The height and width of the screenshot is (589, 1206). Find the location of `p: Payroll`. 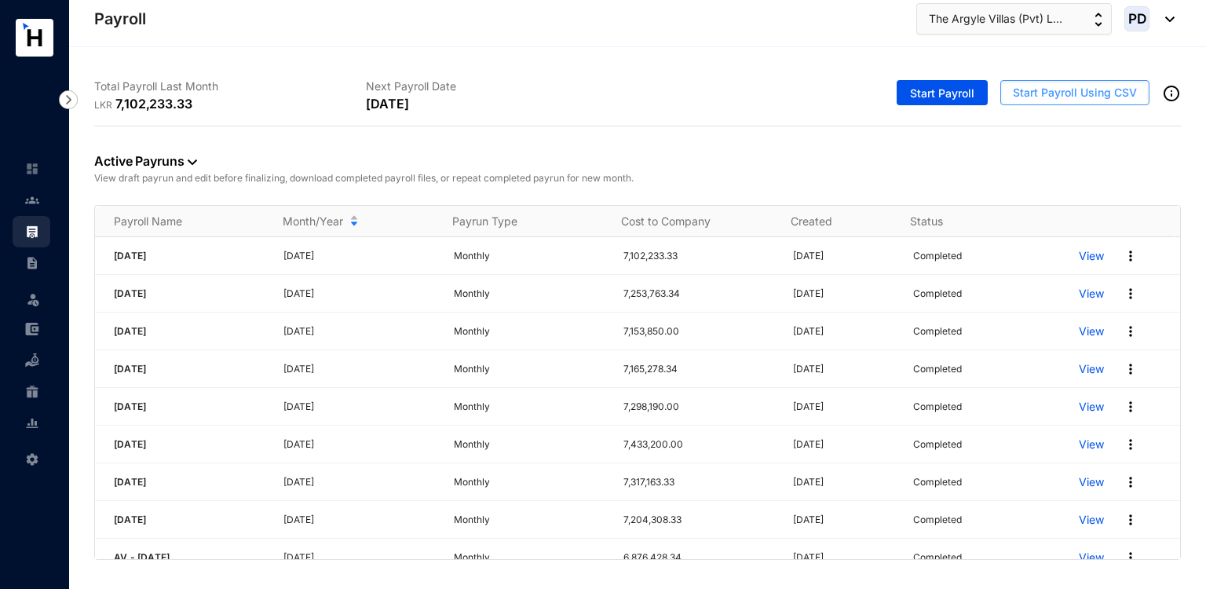

p: Payroll is located at coordinates (120, 19).